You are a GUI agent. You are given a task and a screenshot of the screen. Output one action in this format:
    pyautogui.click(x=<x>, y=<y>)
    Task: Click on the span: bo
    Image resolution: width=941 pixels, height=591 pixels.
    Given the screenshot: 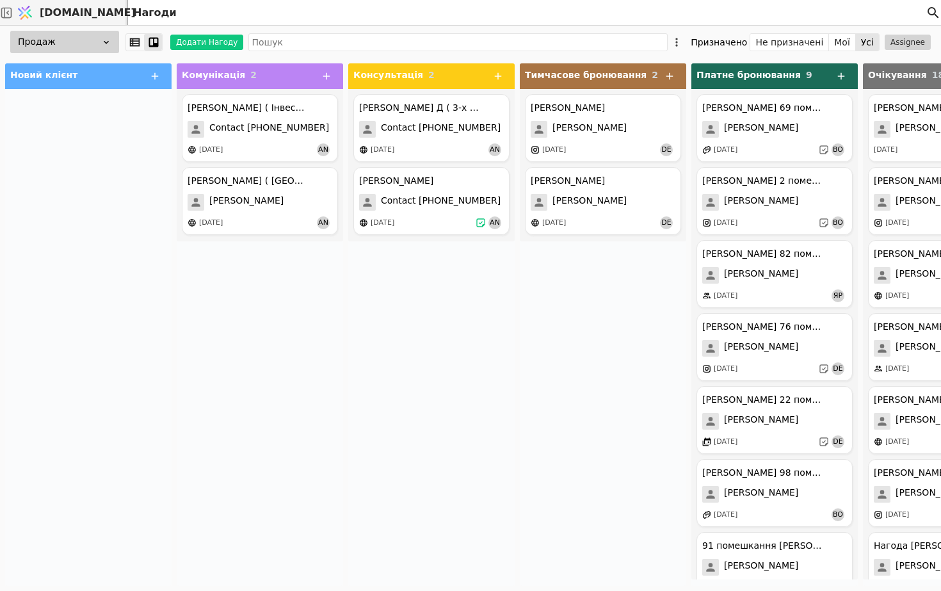 What is the action you would take?
    pyautogui.click(x=838, y=223)
    